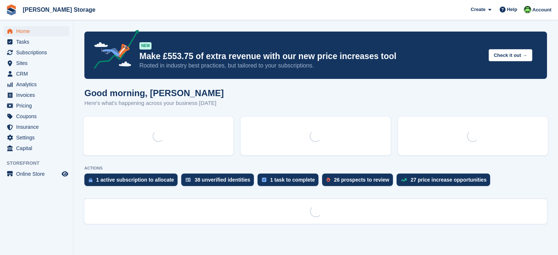 The height and width of the screenshot is (255, 558). What do you see at coordinates (38, 74) in the screenshot?
I see `span: CRM` at bounding box center [38, 74].